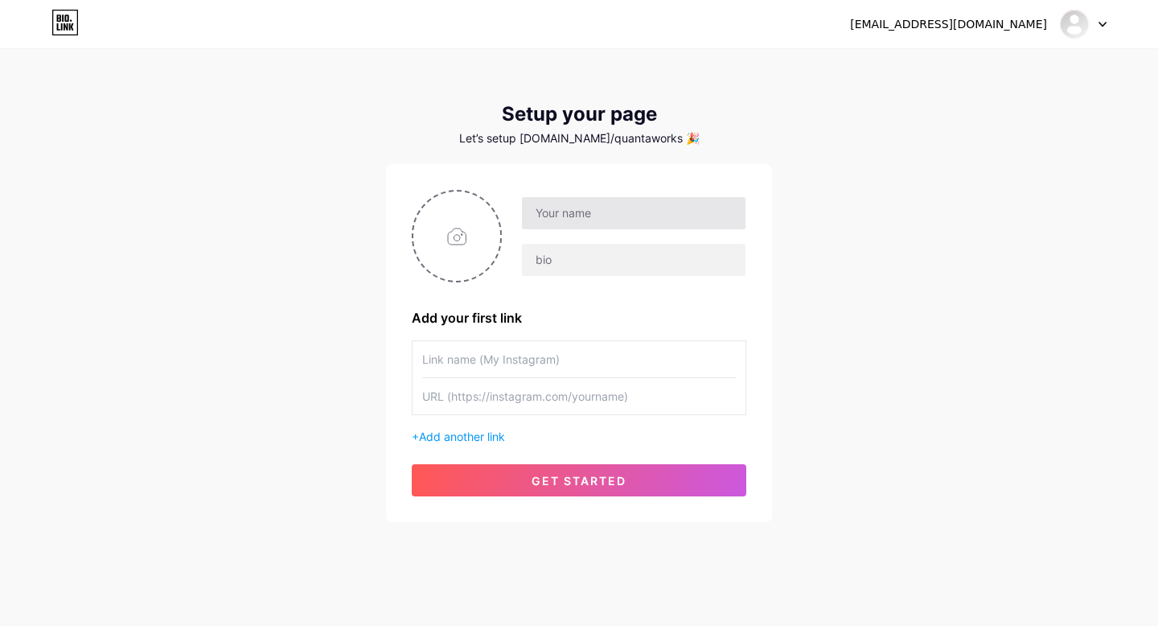  I want to click on span: Add another link, so click(462, 436).